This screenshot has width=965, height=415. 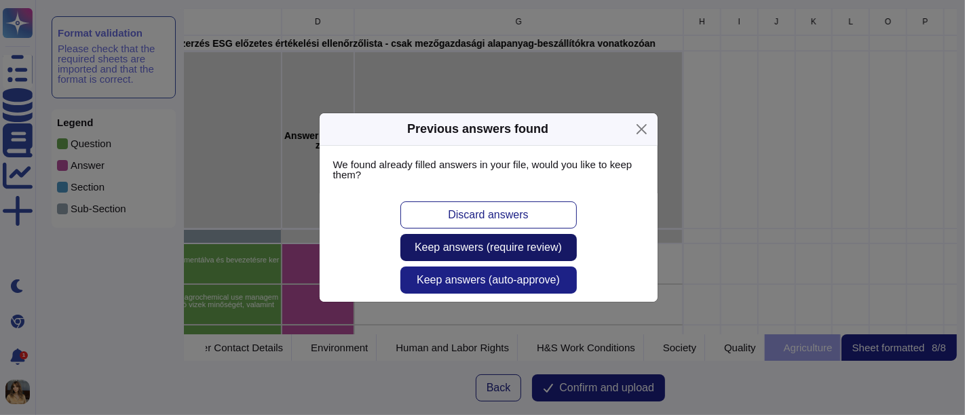 What do you see at coordinates (488, 248) in the screenshot?
I see `span: Keep answers (require review)` at bounding box center [488, 248].